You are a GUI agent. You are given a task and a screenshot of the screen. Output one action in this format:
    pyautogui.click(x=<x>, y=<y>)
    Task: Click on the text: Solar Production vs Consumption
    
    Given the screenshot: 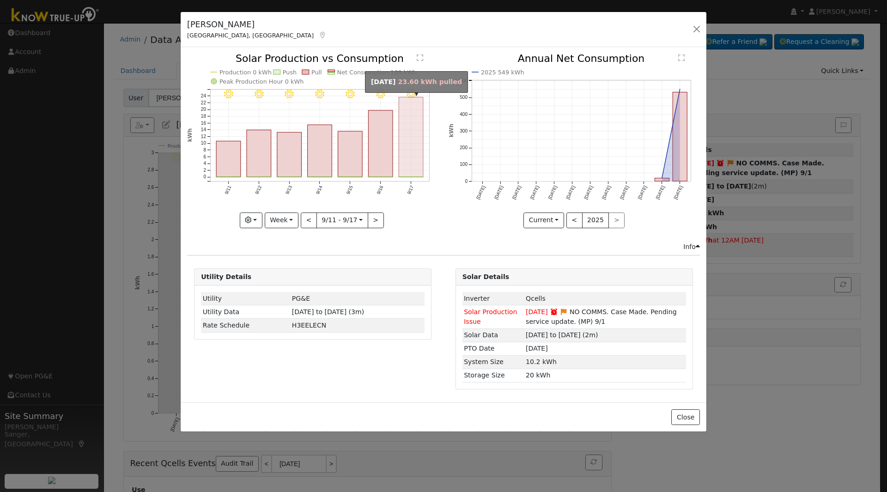 What is the action you would take?
    pyautogui.click(x=320, y=58)
    